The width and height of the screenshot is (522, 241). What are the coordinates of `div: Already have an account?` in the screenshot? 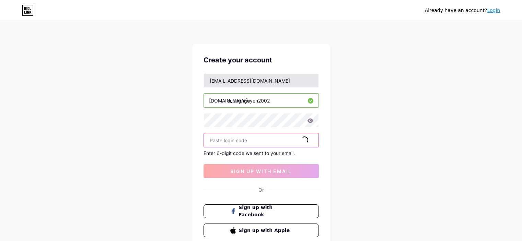 It's located at (463, 10).